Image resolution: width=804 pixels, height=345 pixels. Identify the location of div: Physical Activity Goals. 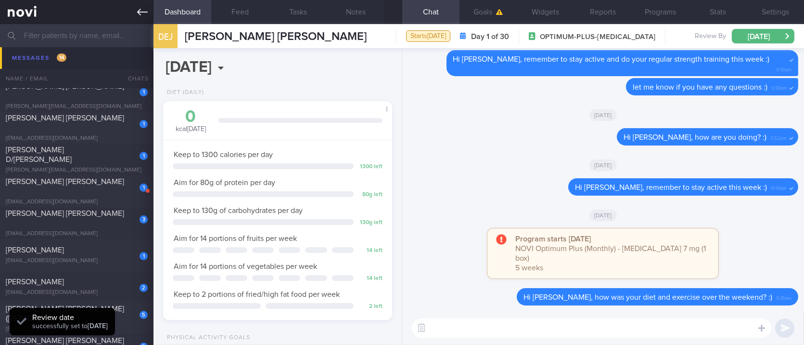
(207, 337).